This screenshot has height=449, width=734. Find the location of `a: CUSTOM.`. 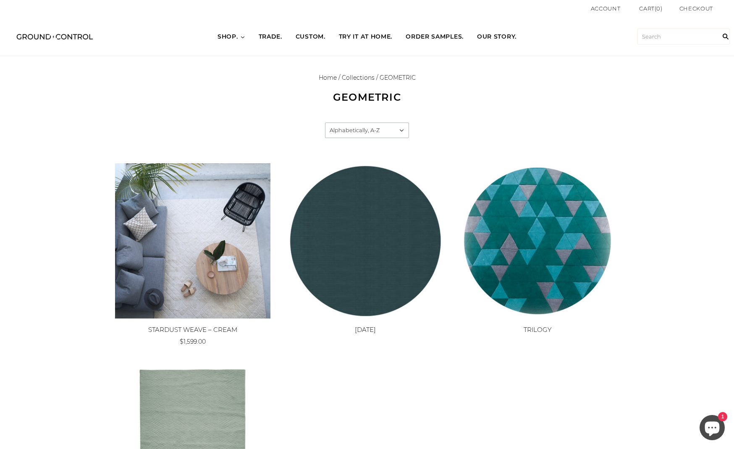

a: CUSTOM. is located at coordinates (310, 37).